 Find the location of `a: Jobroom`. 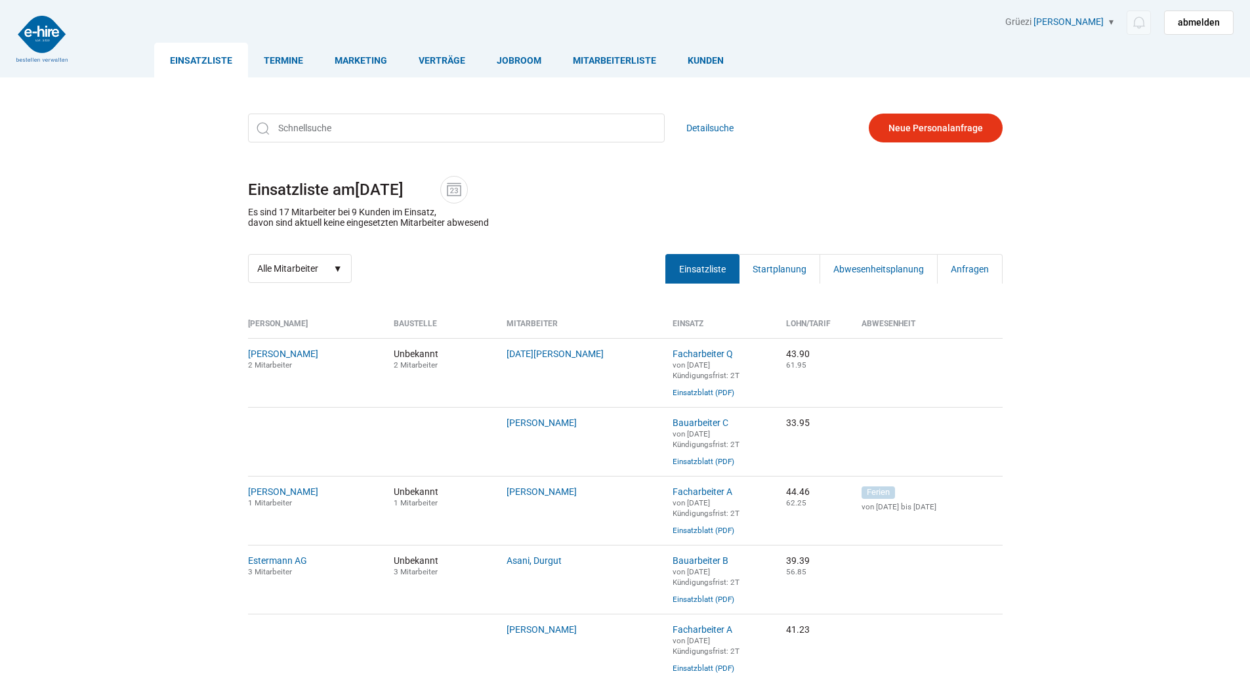

a: Jobroom is located at coordinates (519, 60).